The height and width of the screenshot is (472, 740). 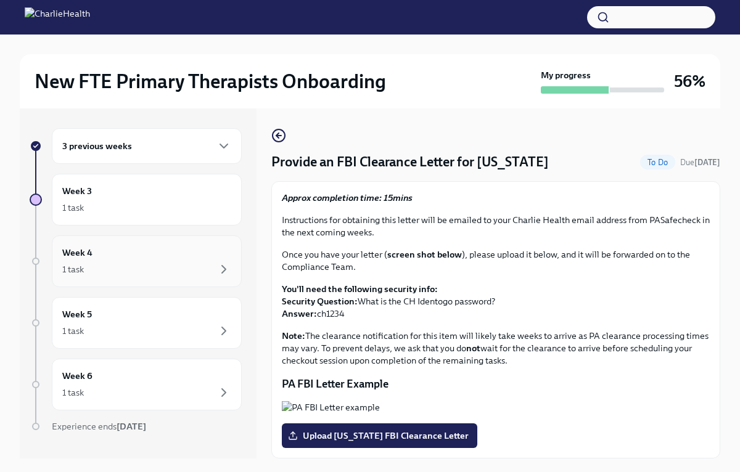 I want to click on img: CharlieHealth, so click(x=57, y=17).